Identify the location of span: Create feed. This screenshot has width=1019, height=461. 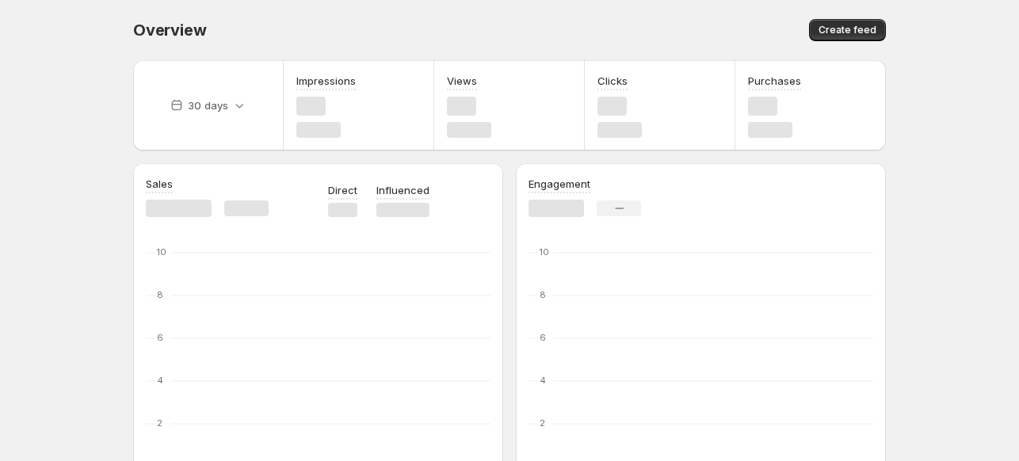
(847, 30).